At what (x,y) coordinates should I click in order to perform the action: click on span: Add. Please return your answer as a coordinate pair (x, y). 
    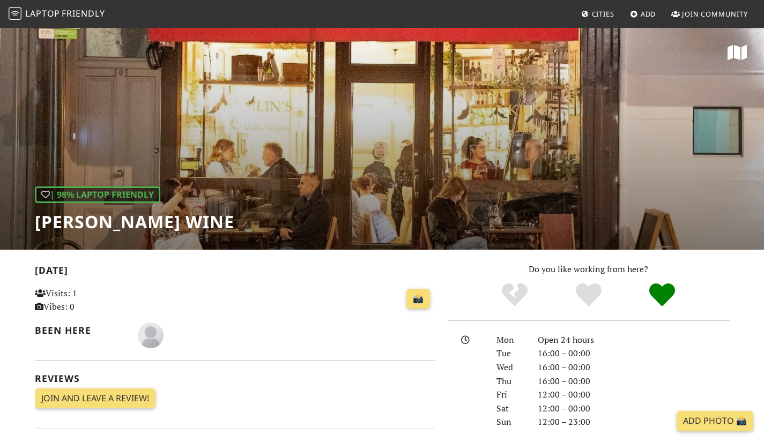
    Looking at the image, I should click on (648, 14).